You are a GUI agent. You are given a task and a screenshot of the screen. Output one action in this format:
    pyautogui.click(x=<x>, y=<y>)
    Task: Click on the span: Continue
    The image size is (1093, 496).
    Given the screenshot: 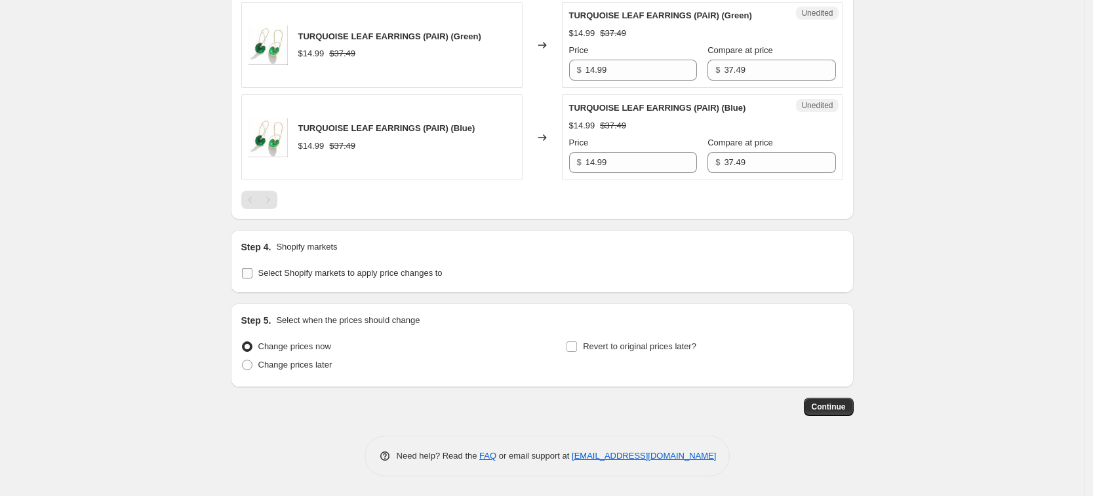 What is the action you would take?
    pyautogui.click(x=829, y=407)
    